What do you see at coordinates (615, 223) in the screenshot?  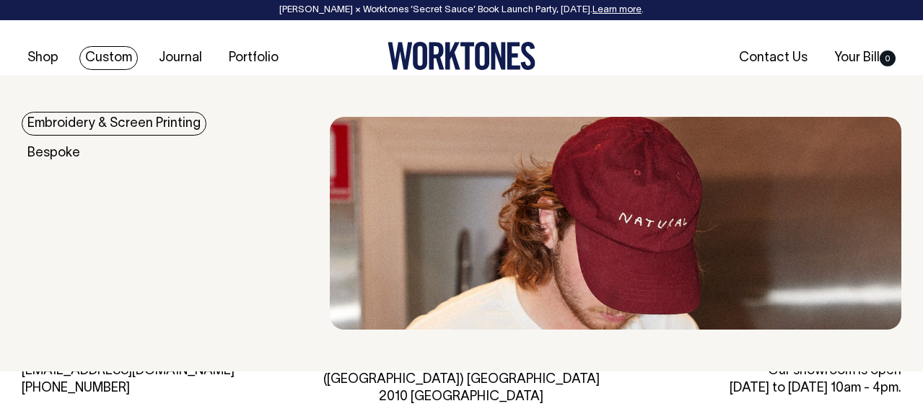 I see `img: embroidery & Screen Printing` at bounding box center [615, 223].